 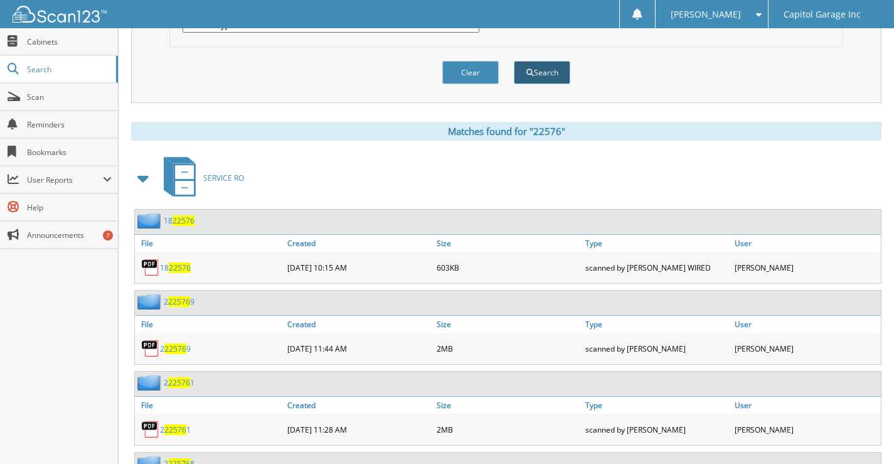 I want to click on span: Search, so click(x=68, y=69).